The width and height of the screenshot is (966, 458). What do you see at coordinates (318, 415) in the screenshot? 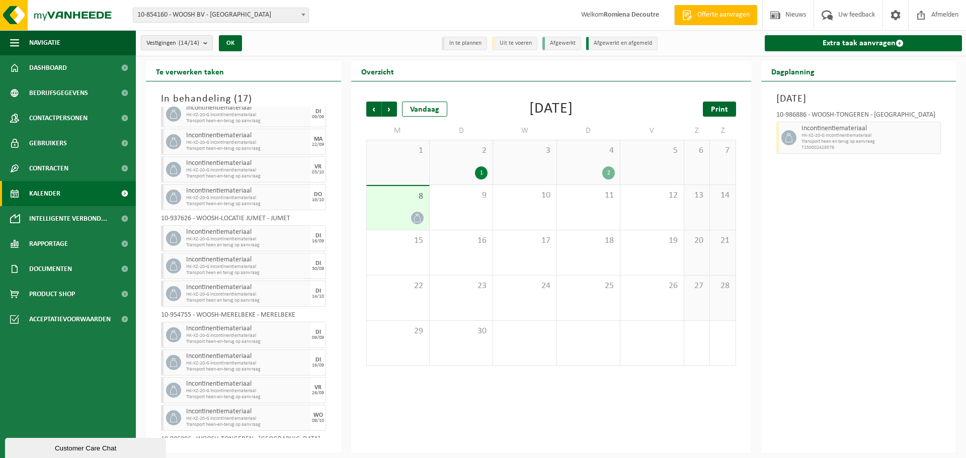
I see `div: WO` at bounding box center [318, 415].